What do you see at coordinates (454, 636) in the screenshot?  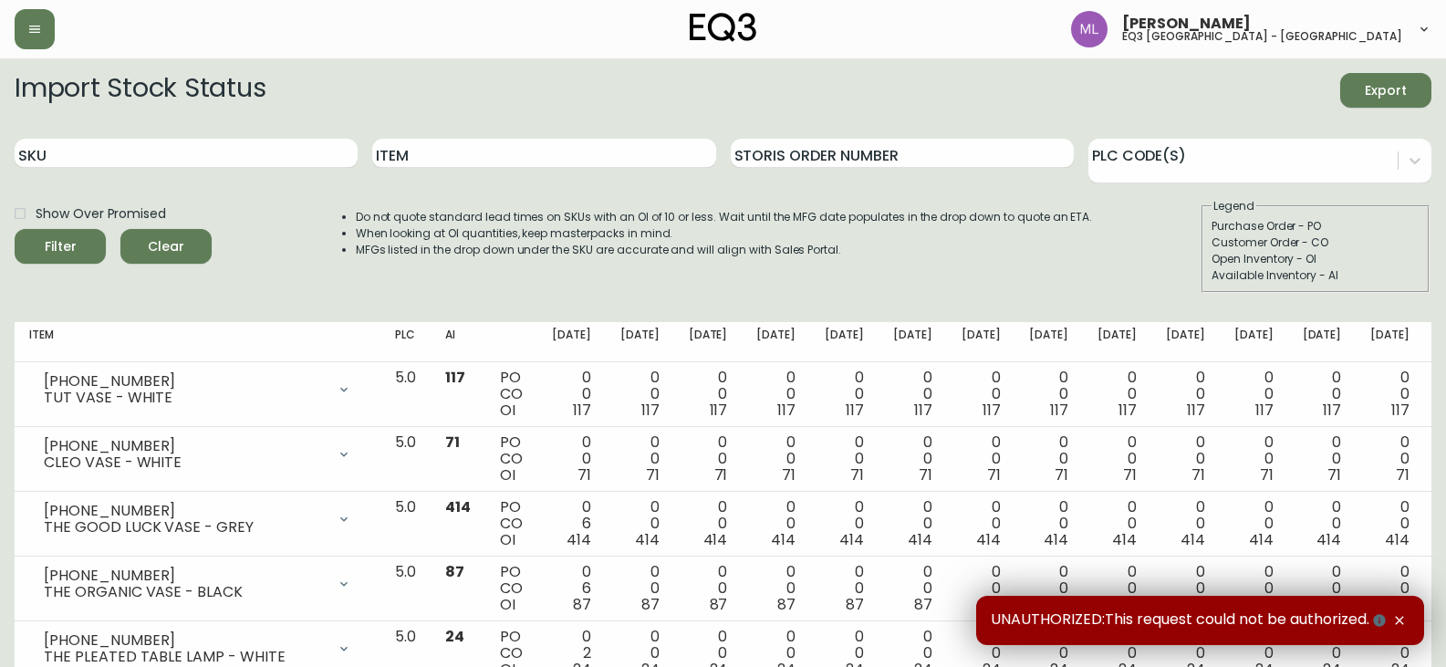 I see `span: 24` at bounding box center [454, 636].